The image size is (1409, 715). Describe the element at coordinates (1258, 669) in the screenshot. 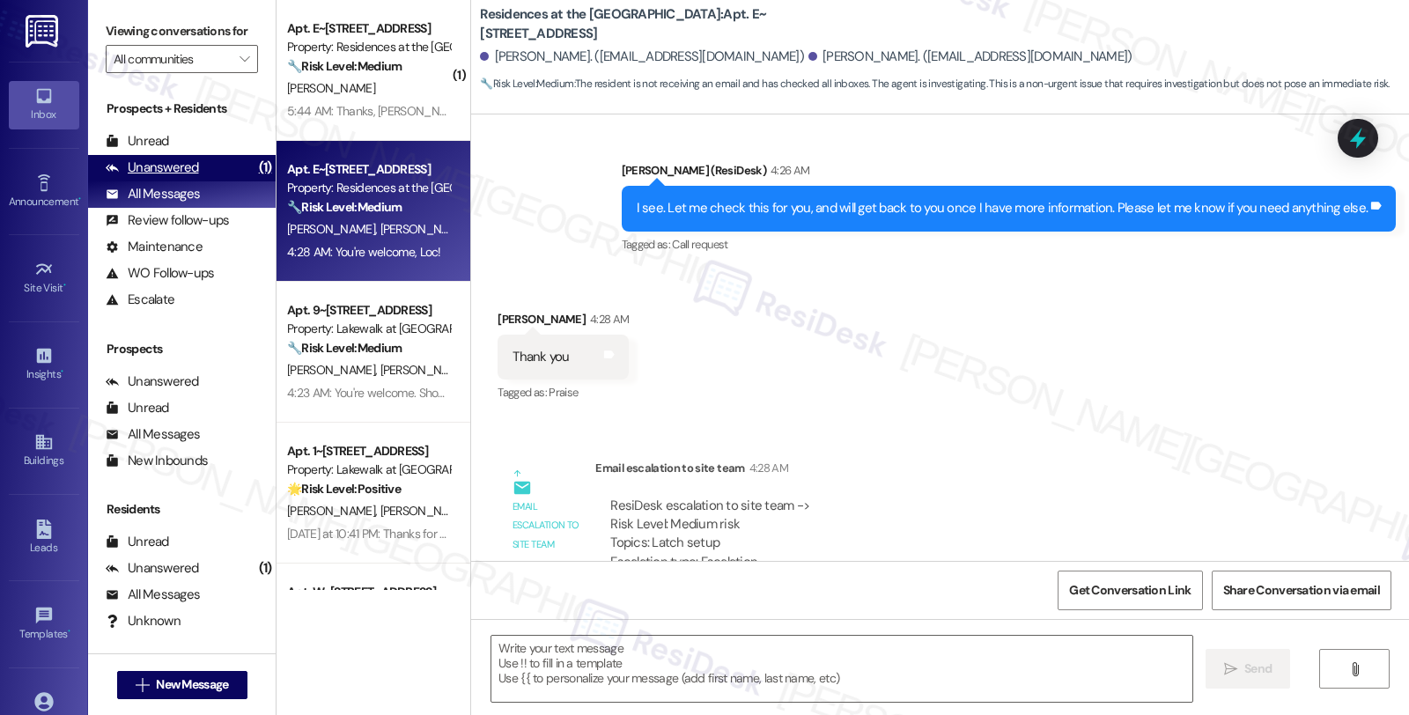

I see `span: Send` at that location.